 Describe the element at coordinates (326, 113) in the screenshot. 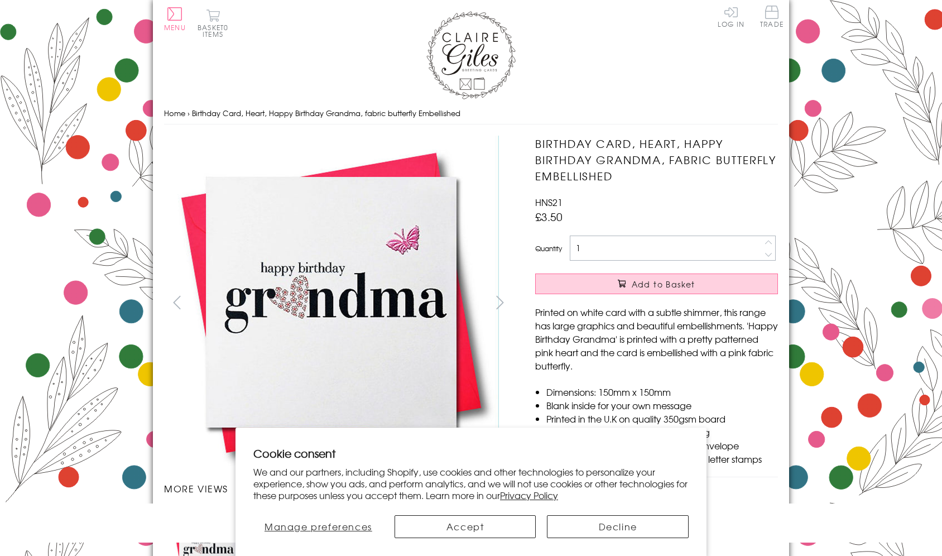

I see `span: Birthday Card, Heart, Happy Birthday Grandma, fabric butterfly Embellished` at that location.